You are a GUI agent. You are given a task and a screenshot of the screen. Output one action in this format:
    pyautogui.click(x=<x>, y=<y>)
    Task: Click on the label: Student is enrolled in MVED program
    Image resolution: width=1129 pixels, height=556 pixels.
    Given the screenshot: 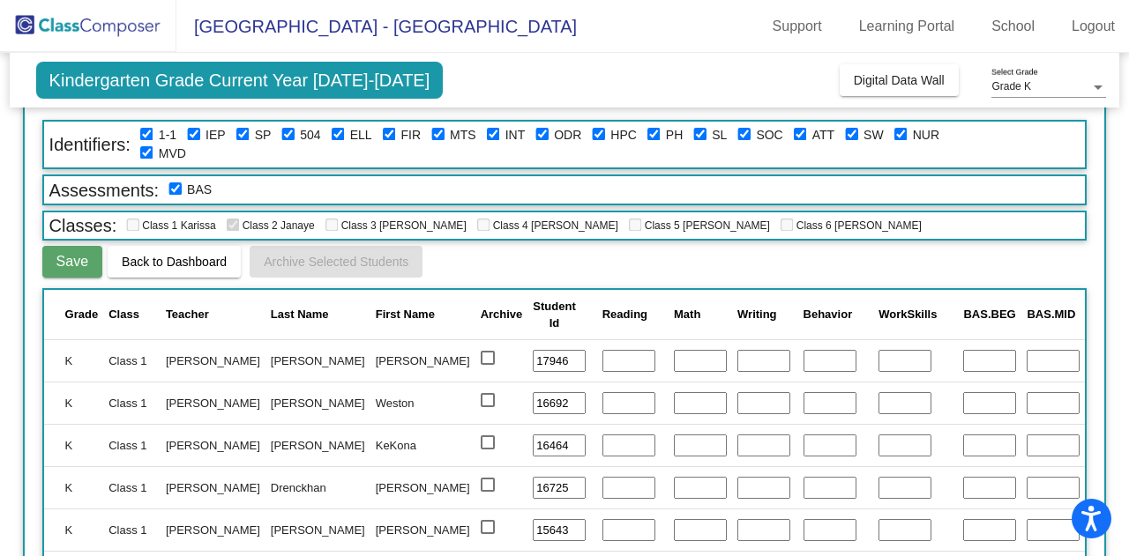 What is the action you would take?
    pyautogui.click(x=172, y=153)
    